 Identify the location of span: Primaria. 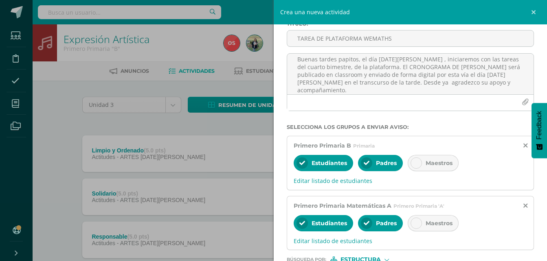
(364, 146).